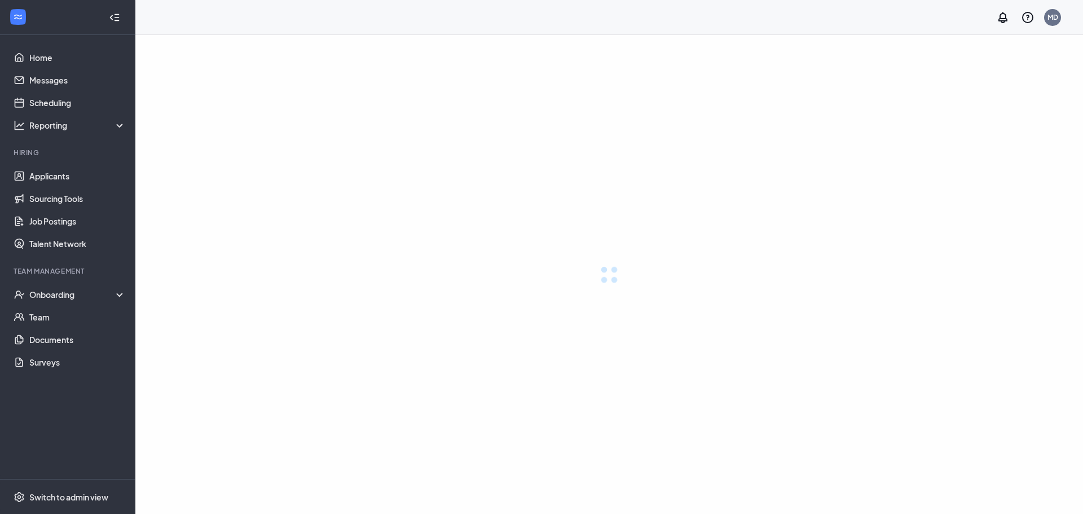  Describe the element at coordinates (77, 199) in the screenshot. I see `a: Sourcing Tools` at that location.